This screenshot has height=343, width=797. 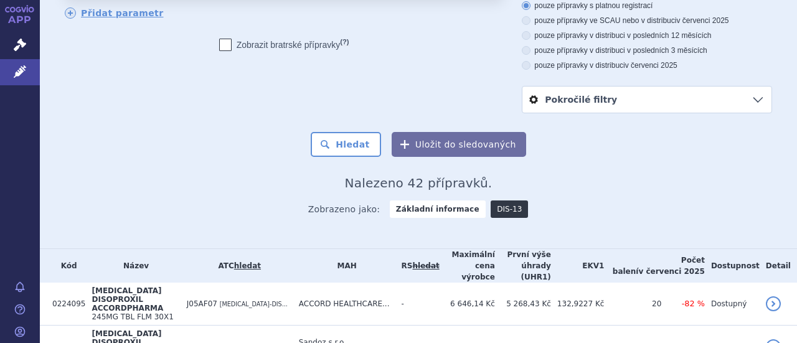 I want to click on th: Název, so click(x=133, y=266).